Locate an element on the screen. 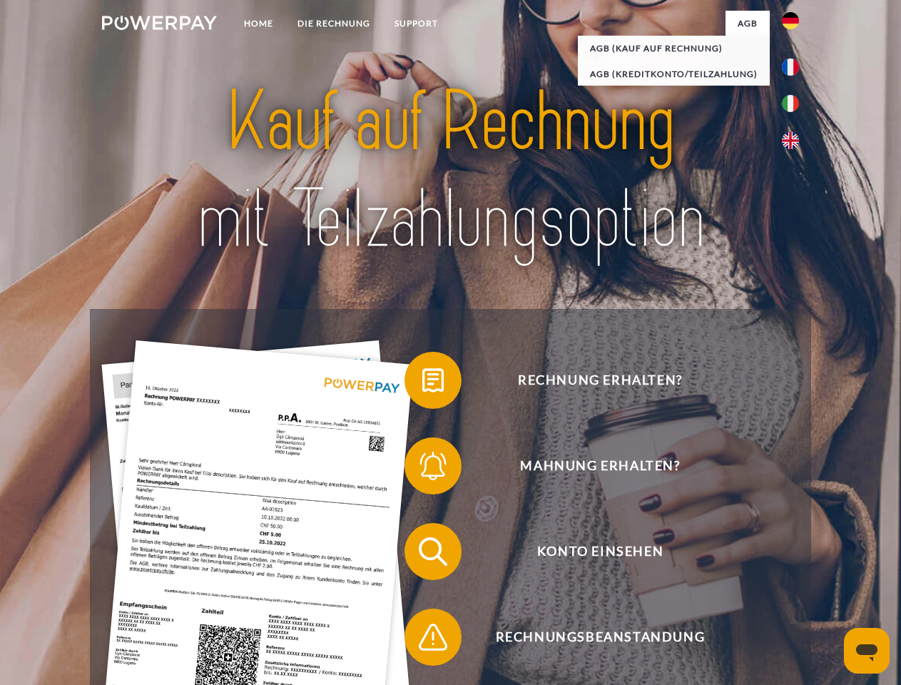 This screenshot has width=901, height=685. span: Mahnung erhalten? is located at coordinates (600, 466).